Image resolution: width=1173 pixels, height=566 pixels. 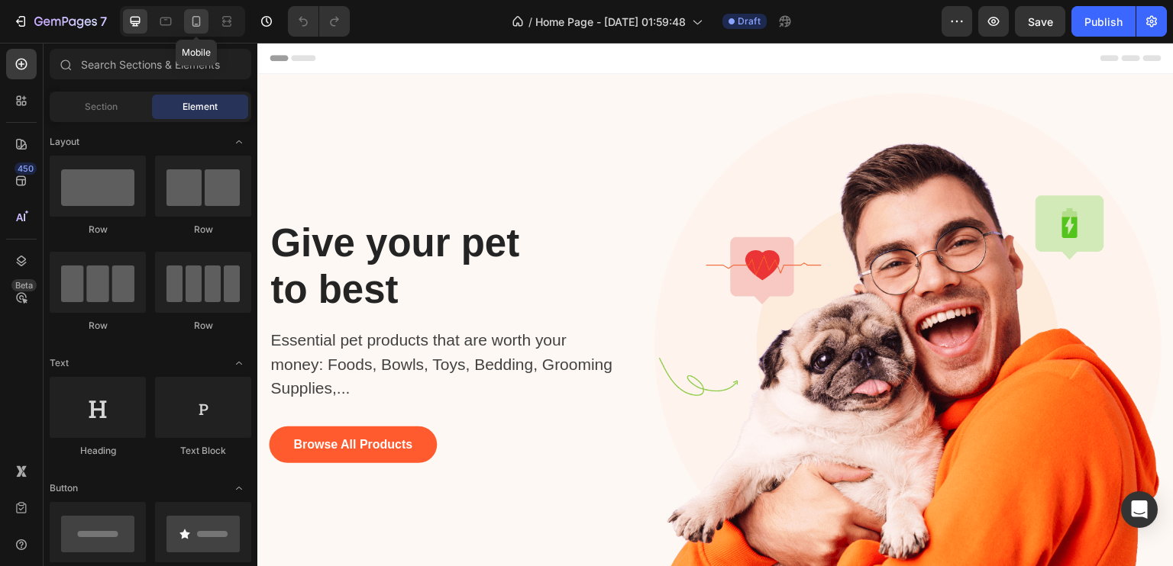 What do you see at coordinates (1103, 21) in the screenshot?
I see `button: Publish` at bounding box center [1103, 21].